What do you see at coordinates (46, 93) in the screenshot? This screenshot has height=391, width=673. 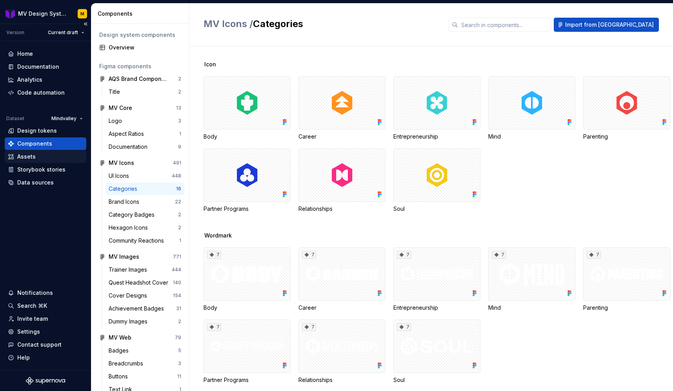 I see `a: Code automation` at bounding box center [46, 93].